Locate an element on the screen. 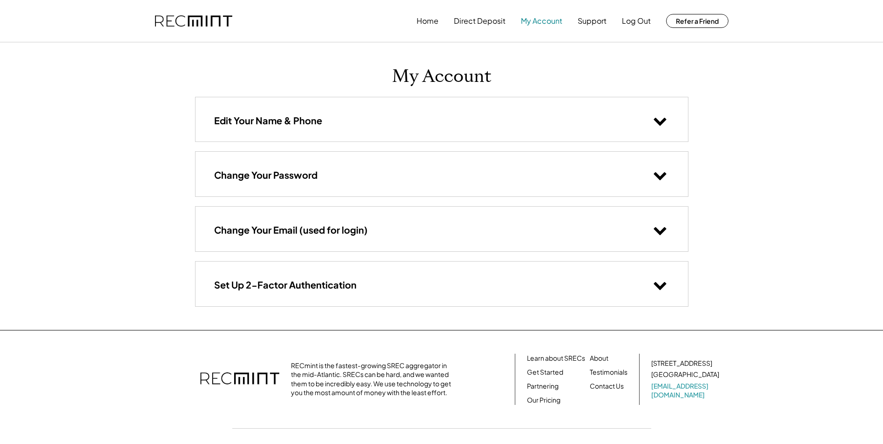  button: Log Out is located at coordinates (637, 21).